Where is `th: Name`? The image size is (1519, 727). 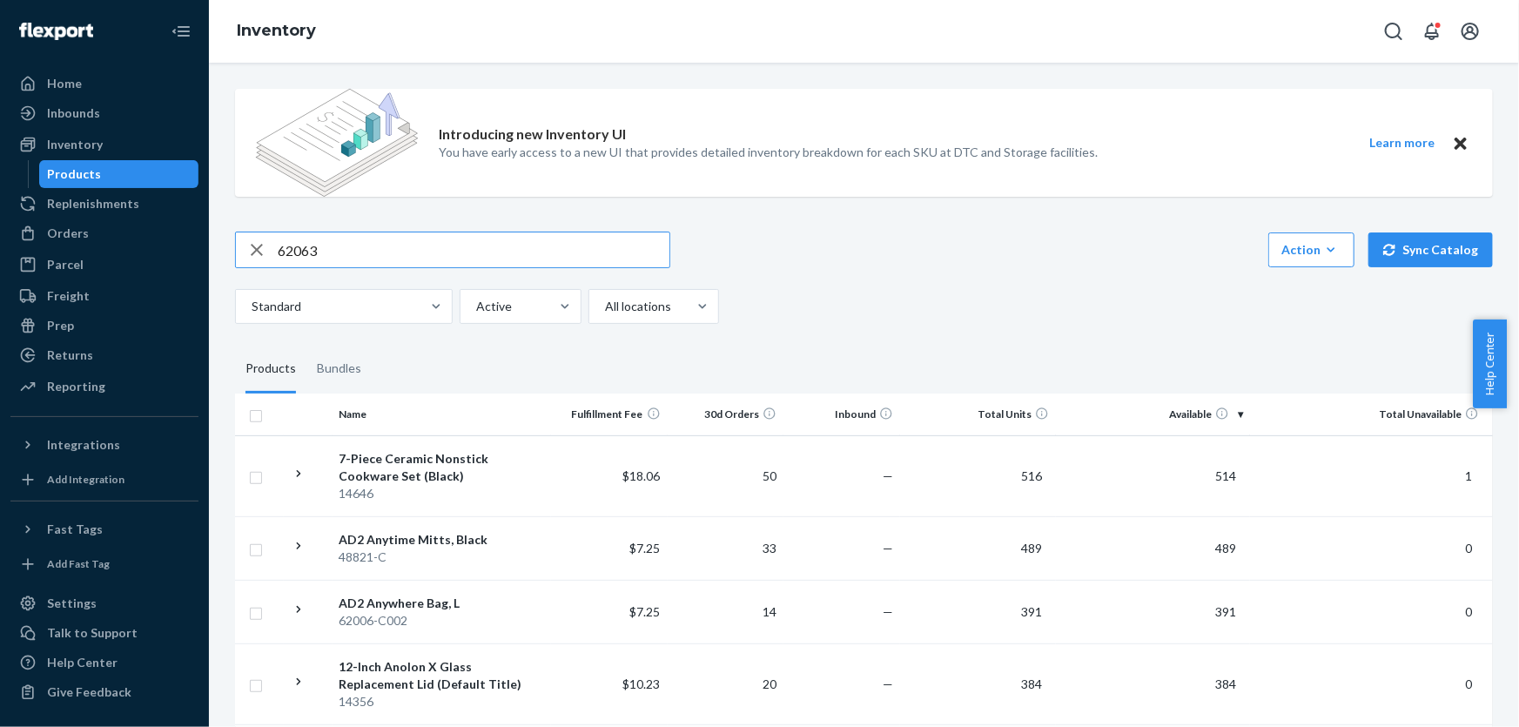
th: Name is located at coordinates (441, 414).